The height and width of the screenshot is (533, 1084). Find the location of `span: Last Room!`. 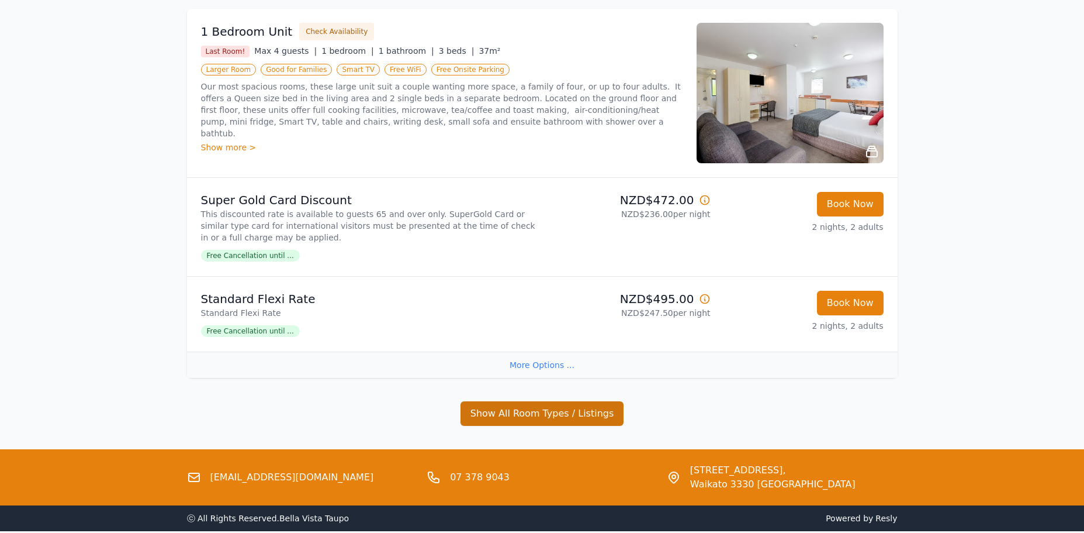

span: Last Room! is located at coordinates (226, 51).